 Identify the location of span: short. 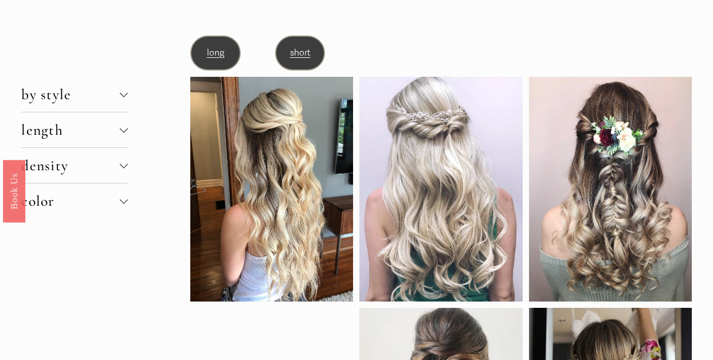
(300, 53).